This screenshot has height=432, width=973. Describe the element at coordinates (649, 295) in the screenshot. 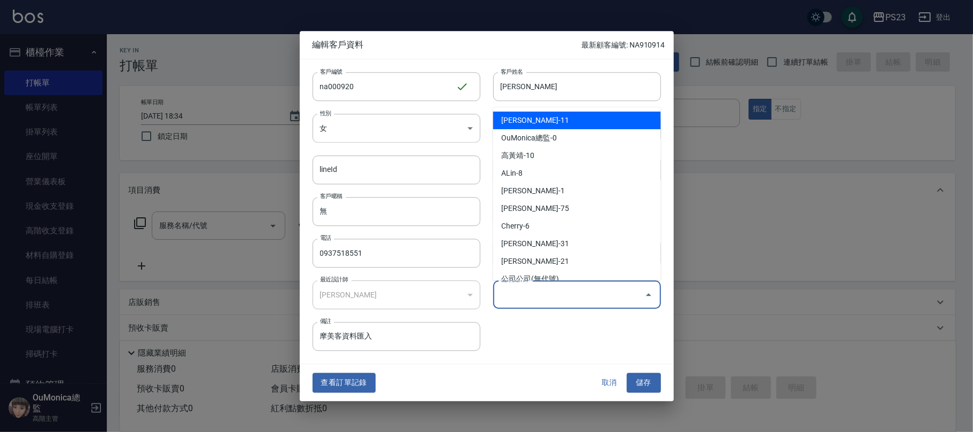

I see `button: Close` at that location.